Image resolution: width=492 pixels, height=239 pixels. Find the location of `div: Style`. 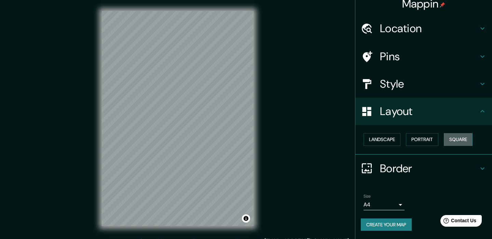

div: Style is located at coordinates (424, 84).